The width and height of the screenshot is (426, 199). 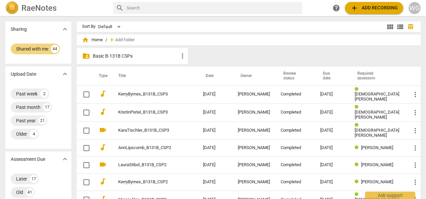 I want to click on p: Upload Date, so click(x=23, y=74).